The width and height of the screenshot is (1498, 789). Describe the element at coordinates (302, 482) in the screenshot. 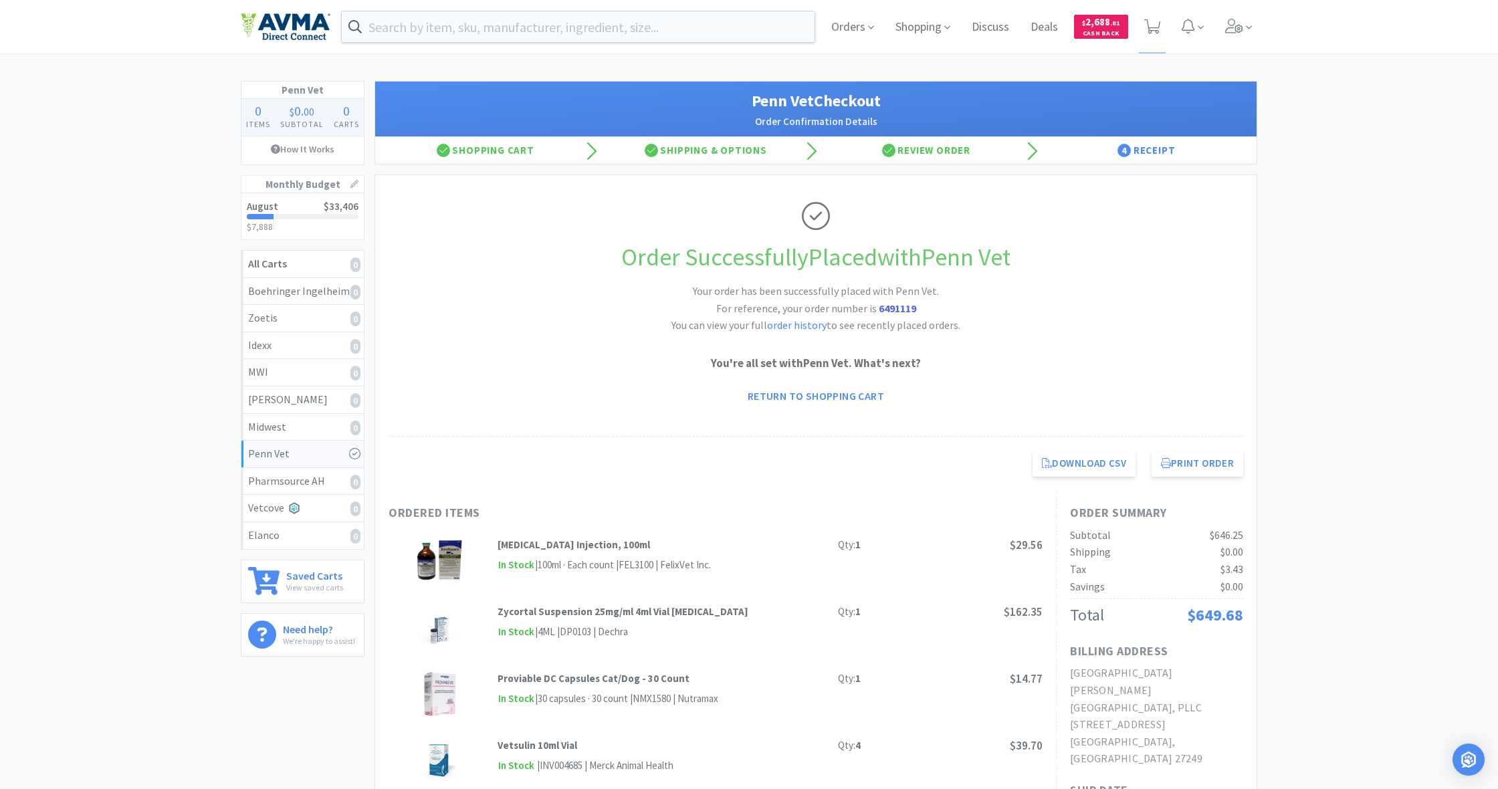

I see `div: Pharmsource AH` at that location.